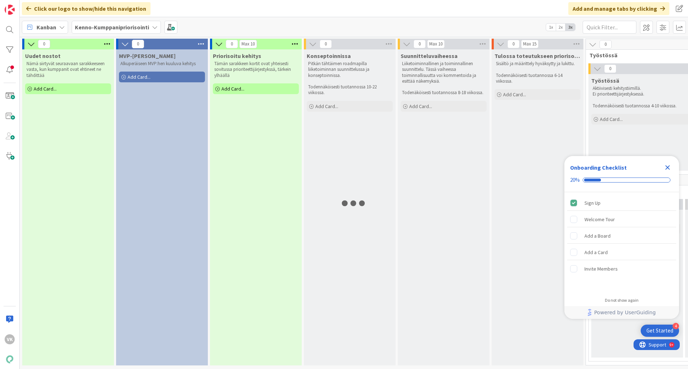 This screenshot has height=369, width=688. I want to click on span: Suunnitteluvaiheessa, so click(429, 56).